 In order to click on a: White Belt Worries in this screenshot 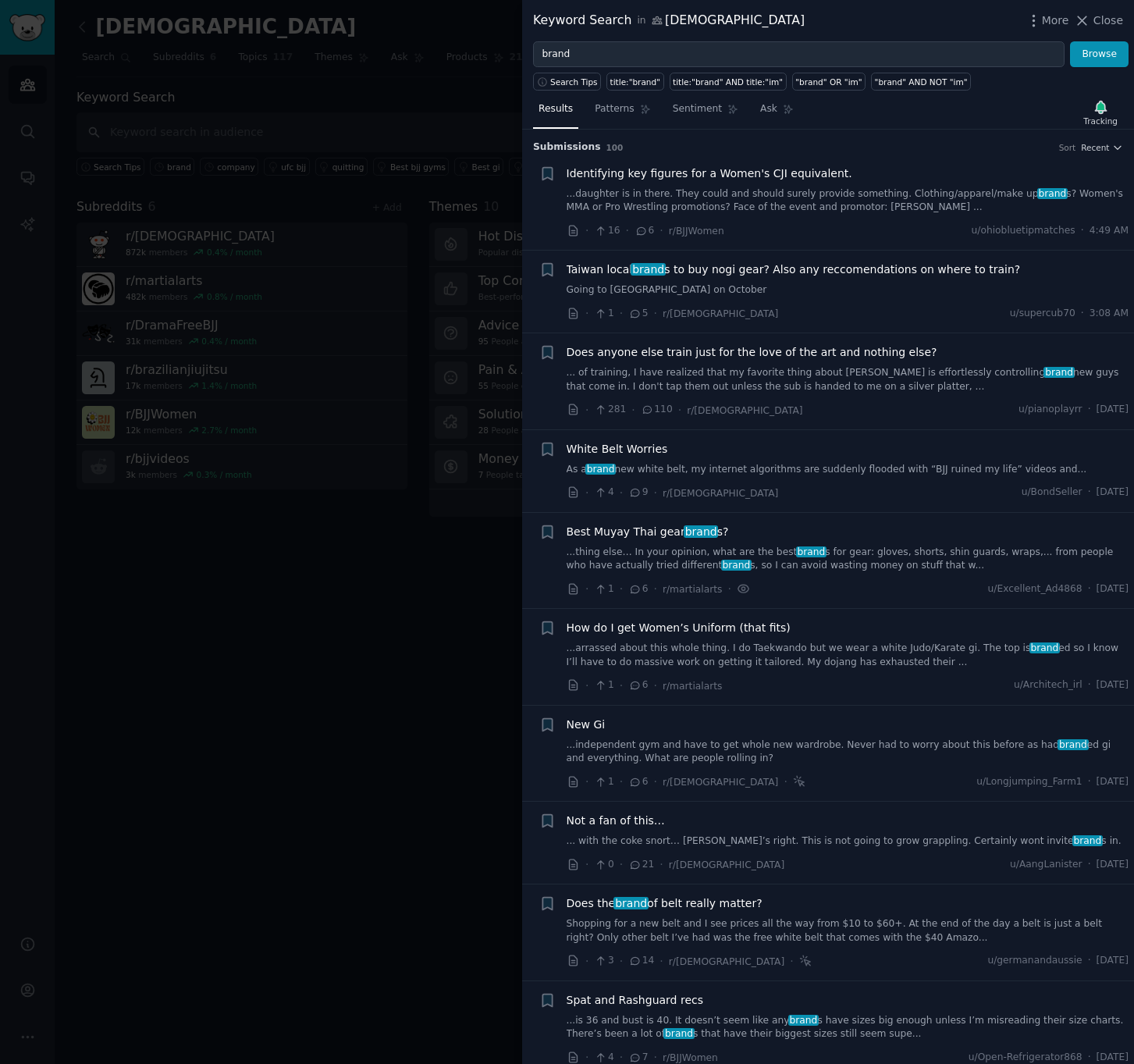, I will do `click(618, 449)`.